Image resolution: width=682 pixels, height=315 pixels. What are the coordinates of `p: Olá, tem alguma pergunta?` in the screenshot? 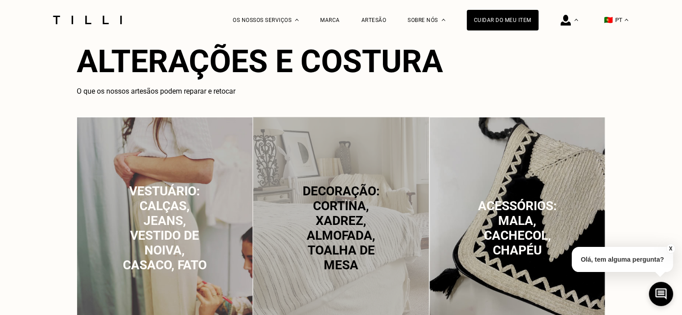 It's located at (622, 259).